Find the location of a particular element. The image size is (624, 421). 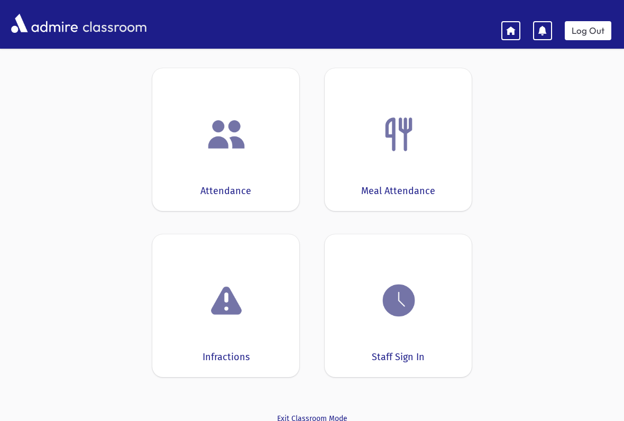

div: Attendance is located at coordinates (226, 191).